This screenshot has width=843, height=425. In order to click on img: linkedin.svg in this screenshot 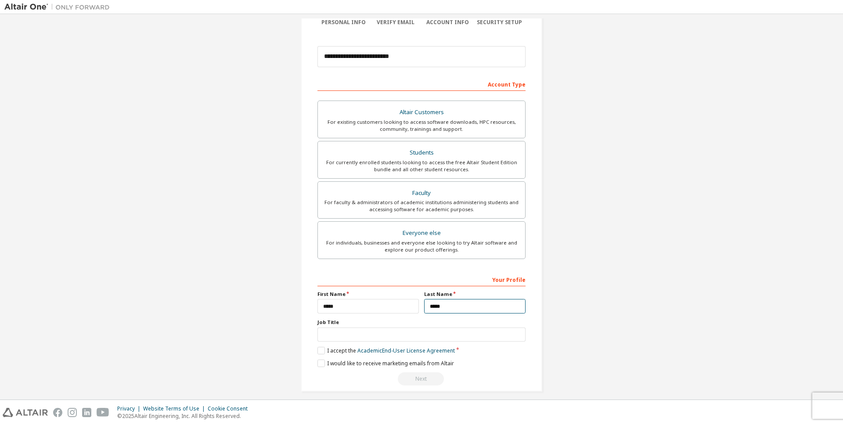, I will do `click(86, 412)`.